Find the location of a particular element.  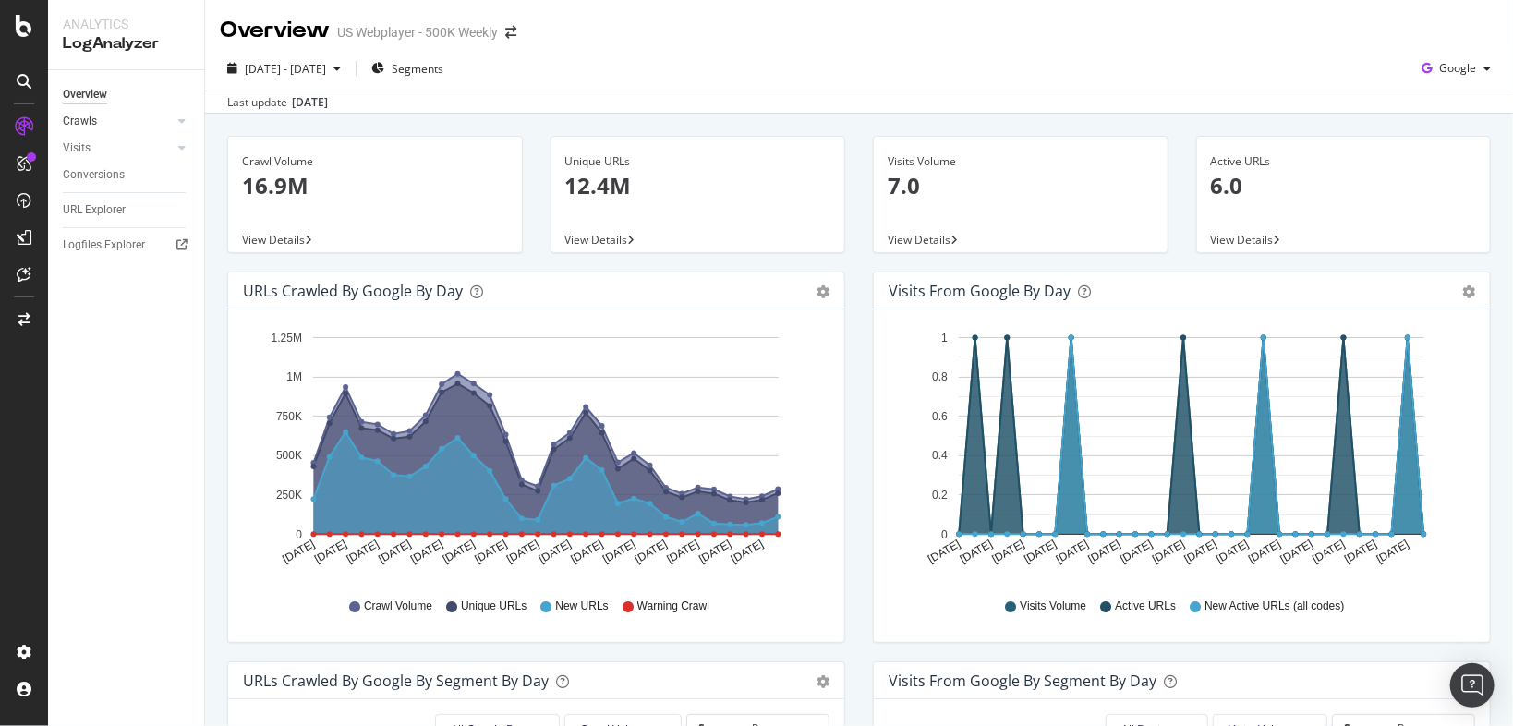

span: Segments is located at coordinates (417, 68).